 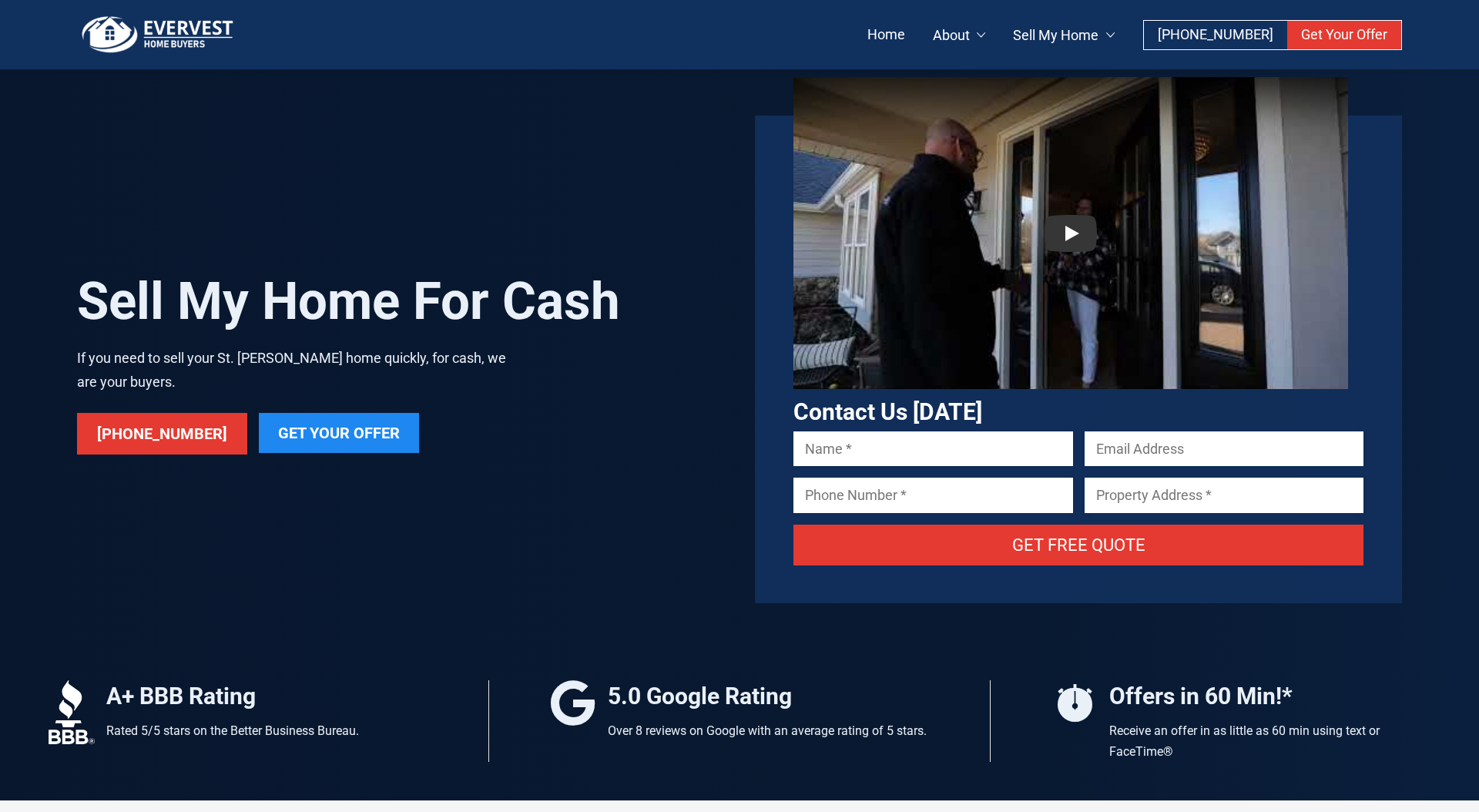 I want to click on a: Sell My Home, so click(x=1064, y=35).